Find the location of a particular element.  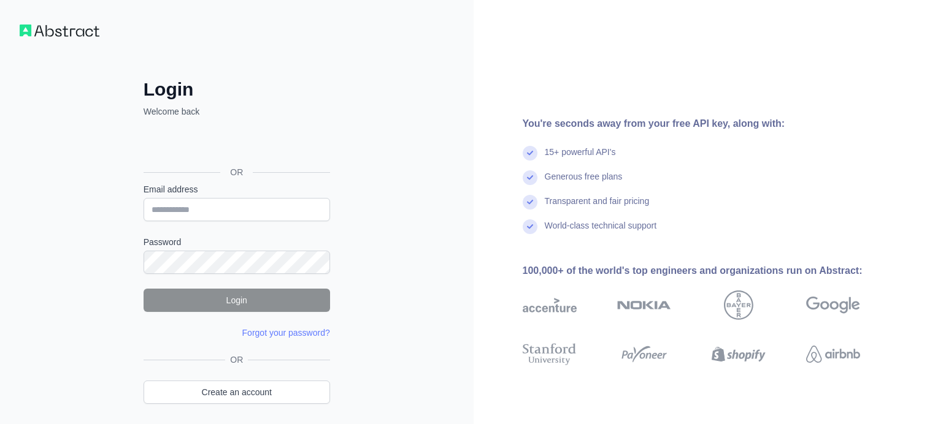

a: Create an account is located at coordinates (237, 393).